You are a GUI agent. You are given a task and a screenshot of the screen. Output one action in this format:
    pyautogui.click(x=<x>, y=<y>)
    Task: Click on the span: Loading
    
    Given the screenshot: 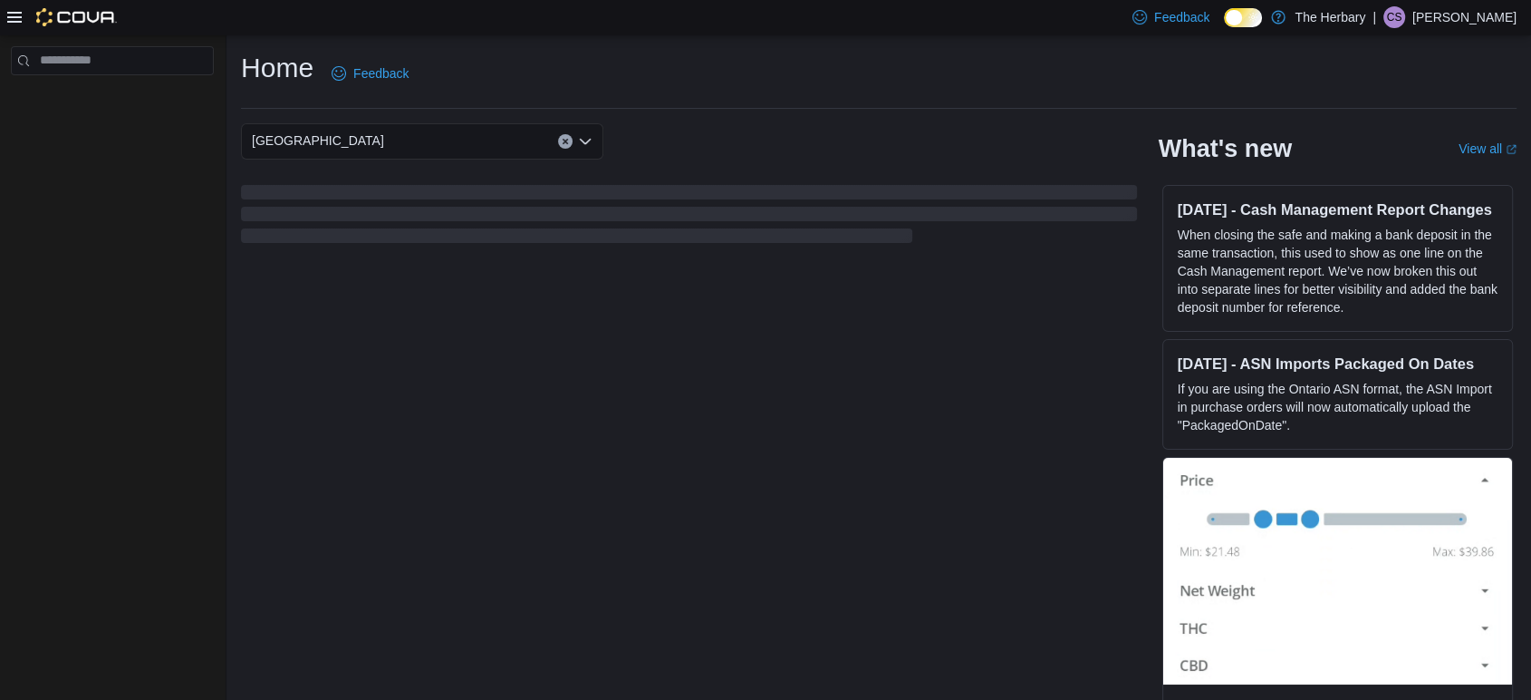 What is the action you would take?
    pyautogui.click(x=689, y=217)
    